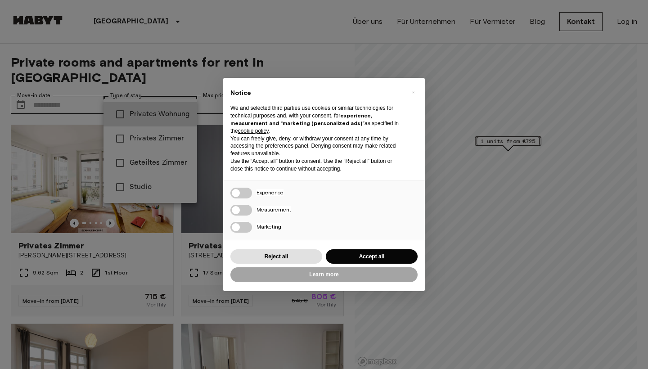  What do you see at coordinates (301, 119) in the screenshot?
I see `strong: experience, measurement and “marketing (personalized ads)”` at bounding box center [301, 119].